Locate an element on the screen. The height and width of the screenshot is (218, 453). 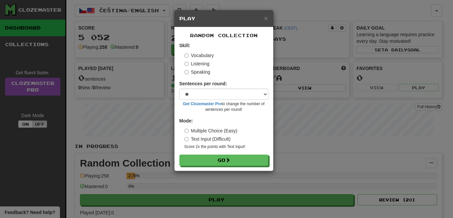
input: Text Input (Difficult) is located at coordinates (187, 139).